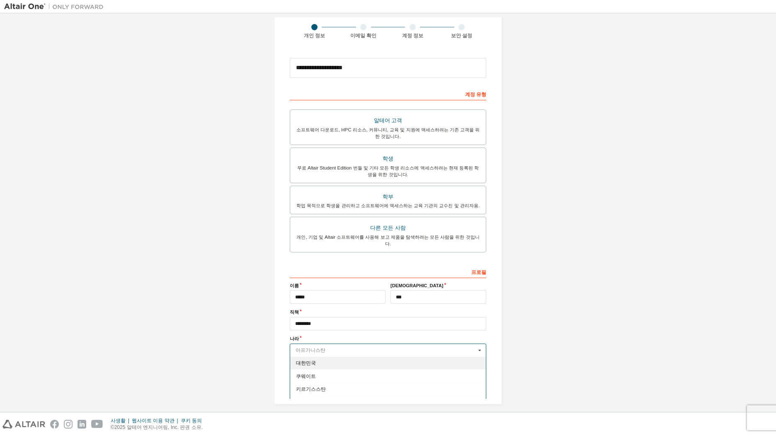 Image resolution: width=776 pixels, height=436 pixels. Describe the element at coordinates (364, 36) in the screenshot. I see `div: 이메일 확인` at that location.